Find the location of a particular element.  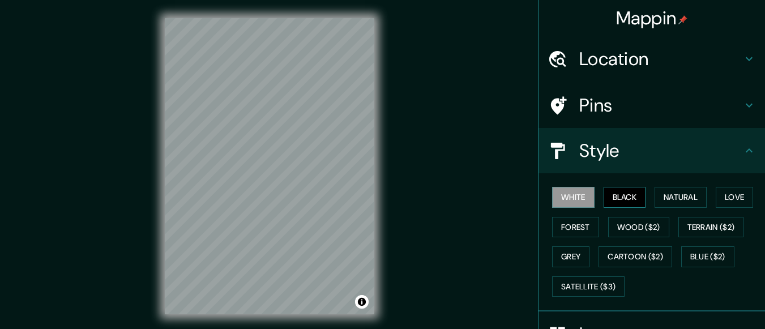

div: Location is located at coordinates (652, 59).